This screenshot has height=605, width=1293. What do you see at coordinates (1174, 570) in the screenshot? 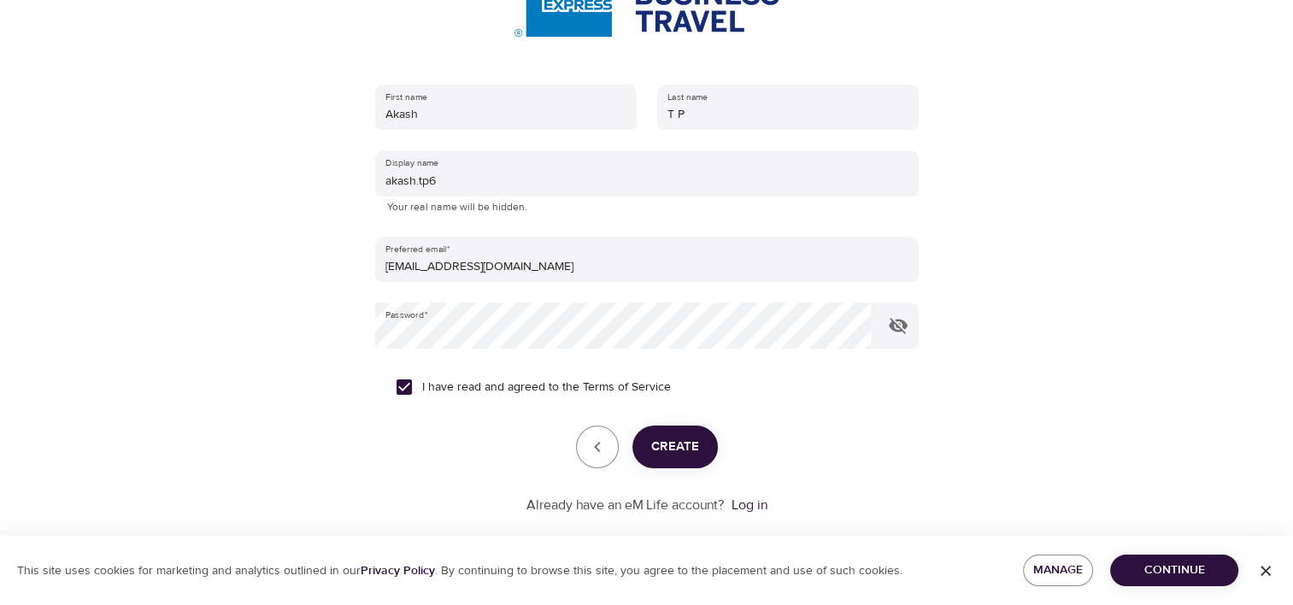
I see `button: Continue` at bounding box center [1174, 570].